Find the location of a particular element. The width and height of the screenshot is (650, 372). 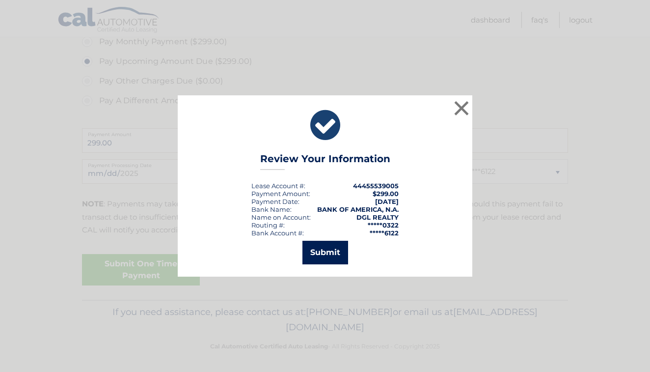

span: $299.00 is located at coordinates (385, 193).